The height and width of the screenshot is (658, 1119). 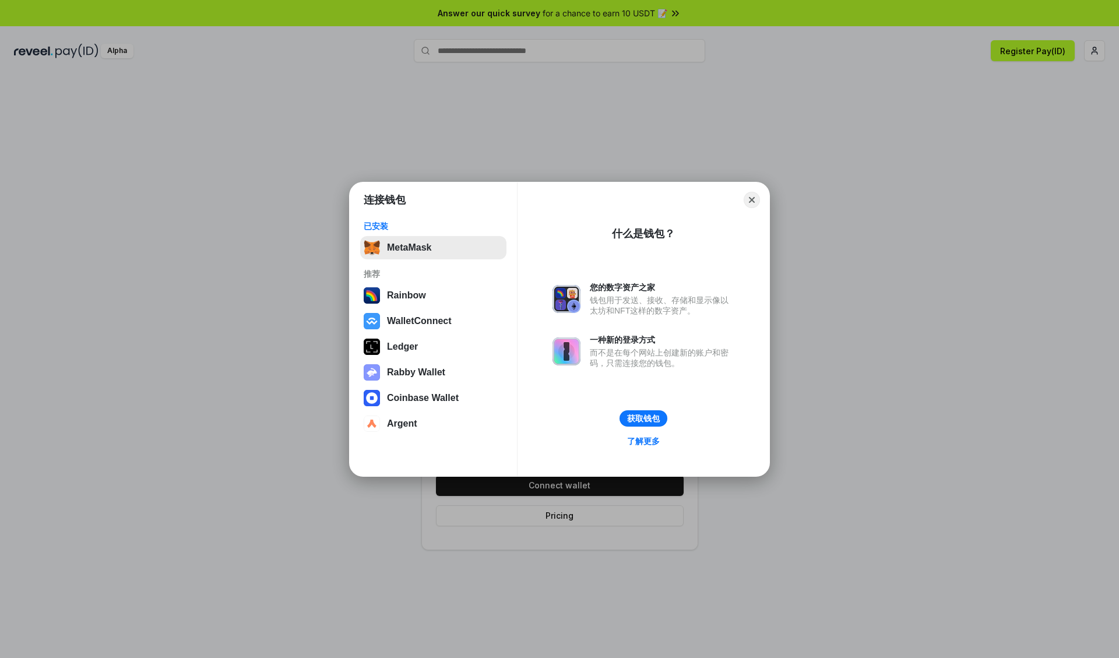 What do you see at coordinates (372, 347) in the screenshot?
I see `img: svg+xml,%3Csvg%20xmlns%3D%22http%3A%2F%2Fwww.w3.org%2F2000%2Fsvg%22%20width%3D%2228%22%20height%3...` at bounding box center [372, 347].